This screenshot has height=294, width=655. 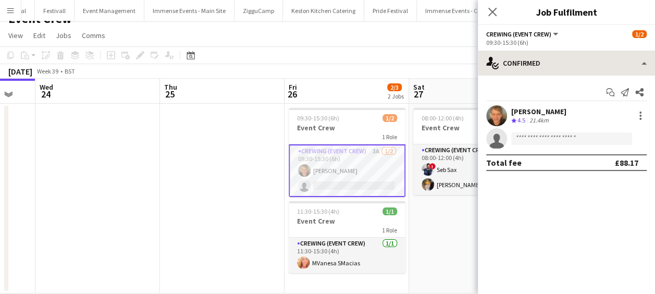 I want to click on div: 11:30-15:30 (4h)1/1Event Crew1 RoleCrewing (Event Crew)1/111:30-15:30 (4h)MVanesa SMacias, so click(x=347, y=237).